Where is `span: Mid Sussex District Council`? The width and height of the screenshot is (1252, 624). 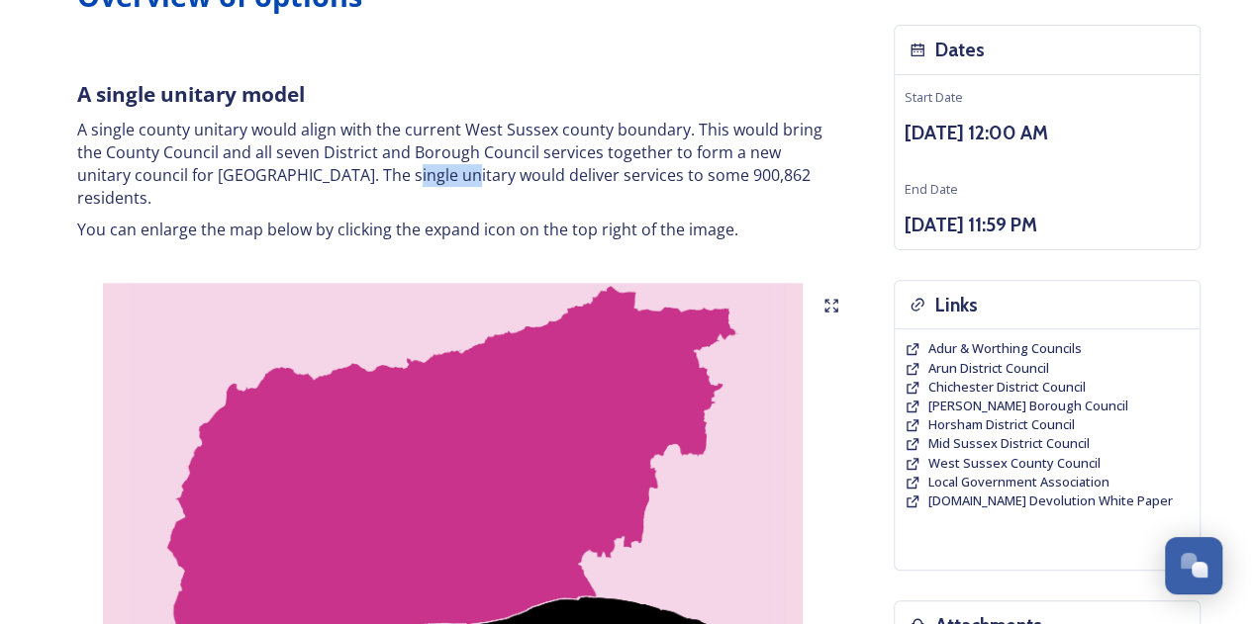
span: Mid Sussex District Council is located at coordinates (1008, 443).